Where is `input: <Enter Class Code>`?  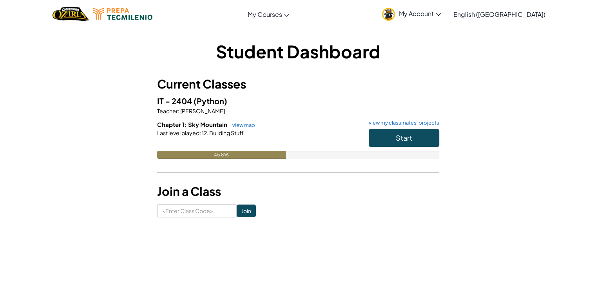
input: <Enter Class Code> is located at coordinates (197, 211).